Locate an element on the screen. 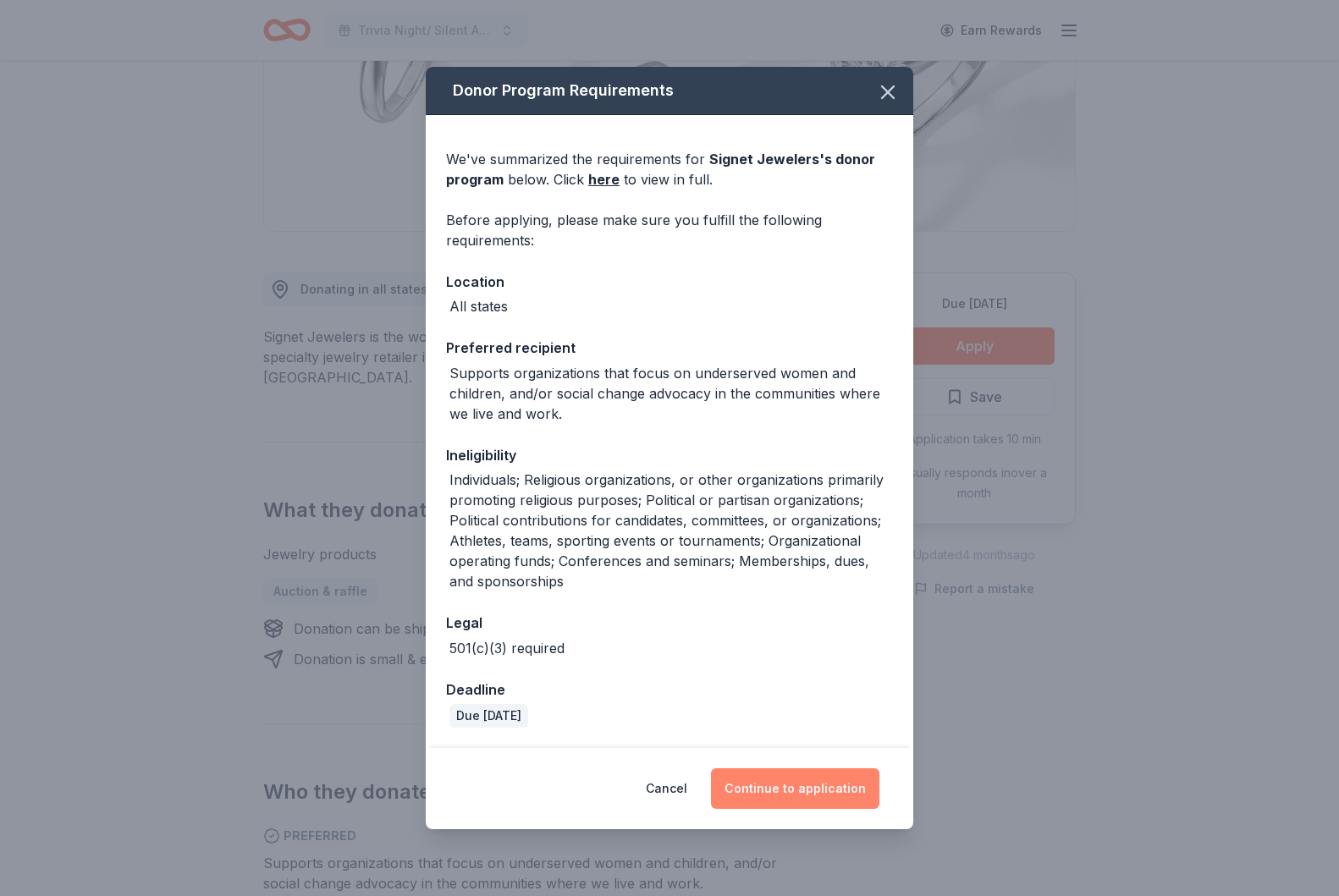  div: Deadline is located at coordinates (670, 689).